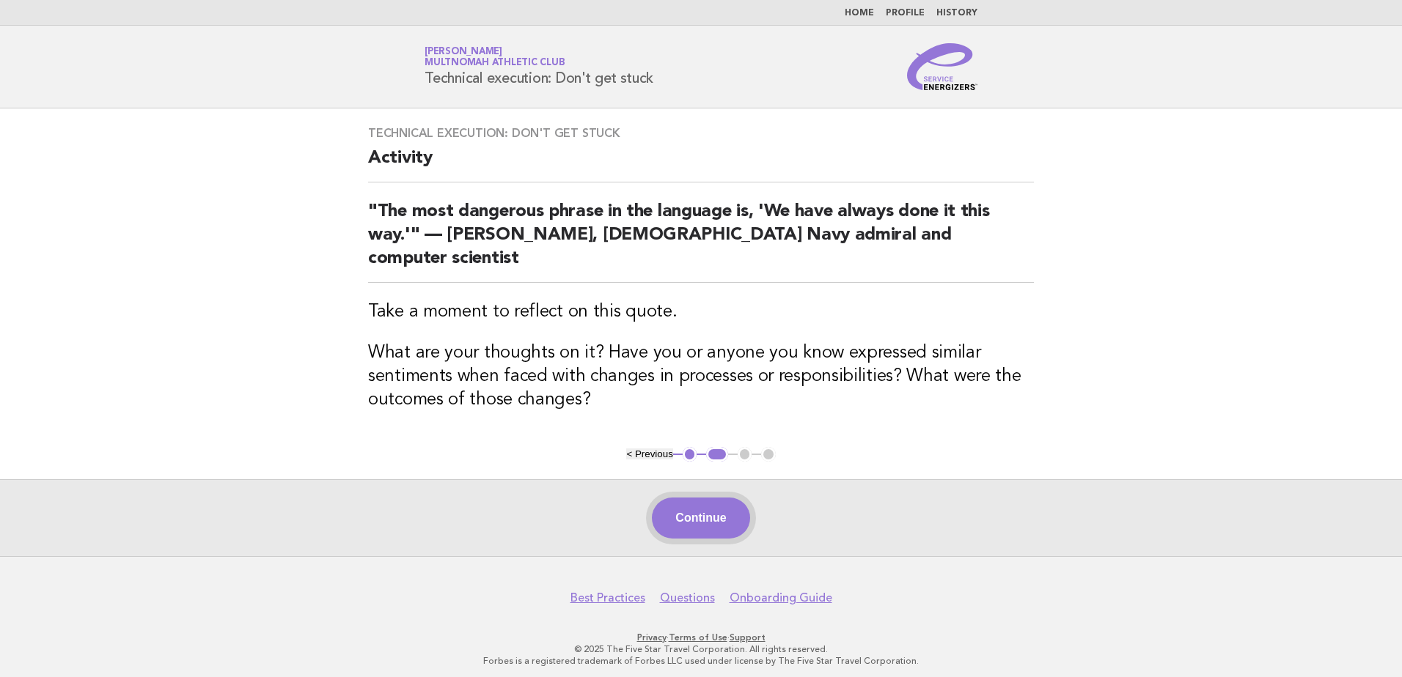  I want to click on span: Multnomah Athletic Club, so click(494, 63).